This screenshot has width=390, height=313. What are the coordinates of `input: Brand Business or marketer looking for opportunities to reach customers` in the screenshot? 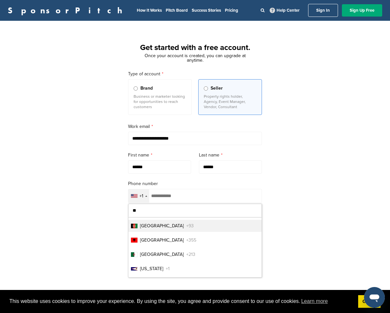 It's located at (136, 88).